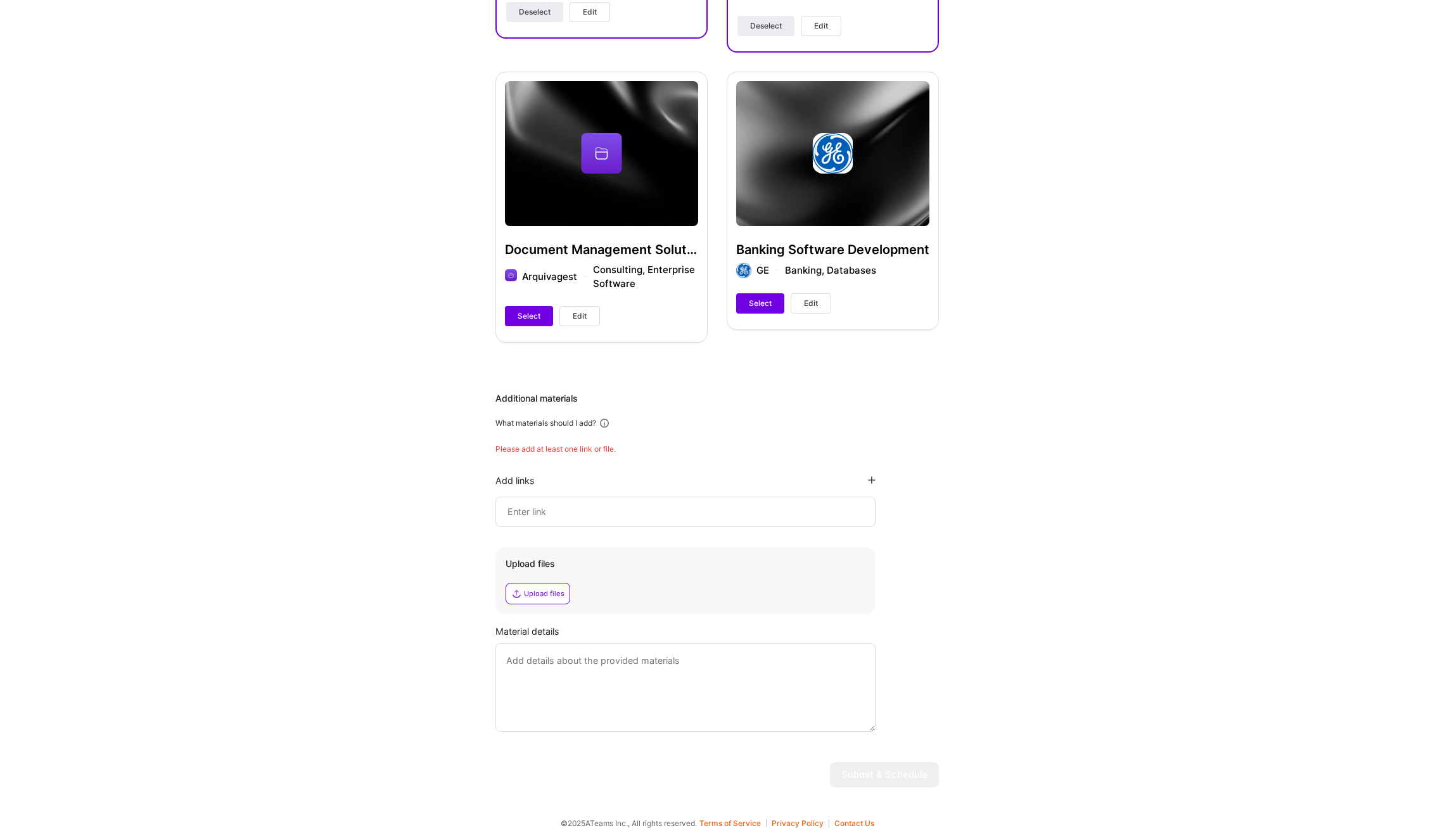  What do you see at coordinates (717, 631) in the screenshot?
I see `div: Material details` at bounding box center [717, 631].